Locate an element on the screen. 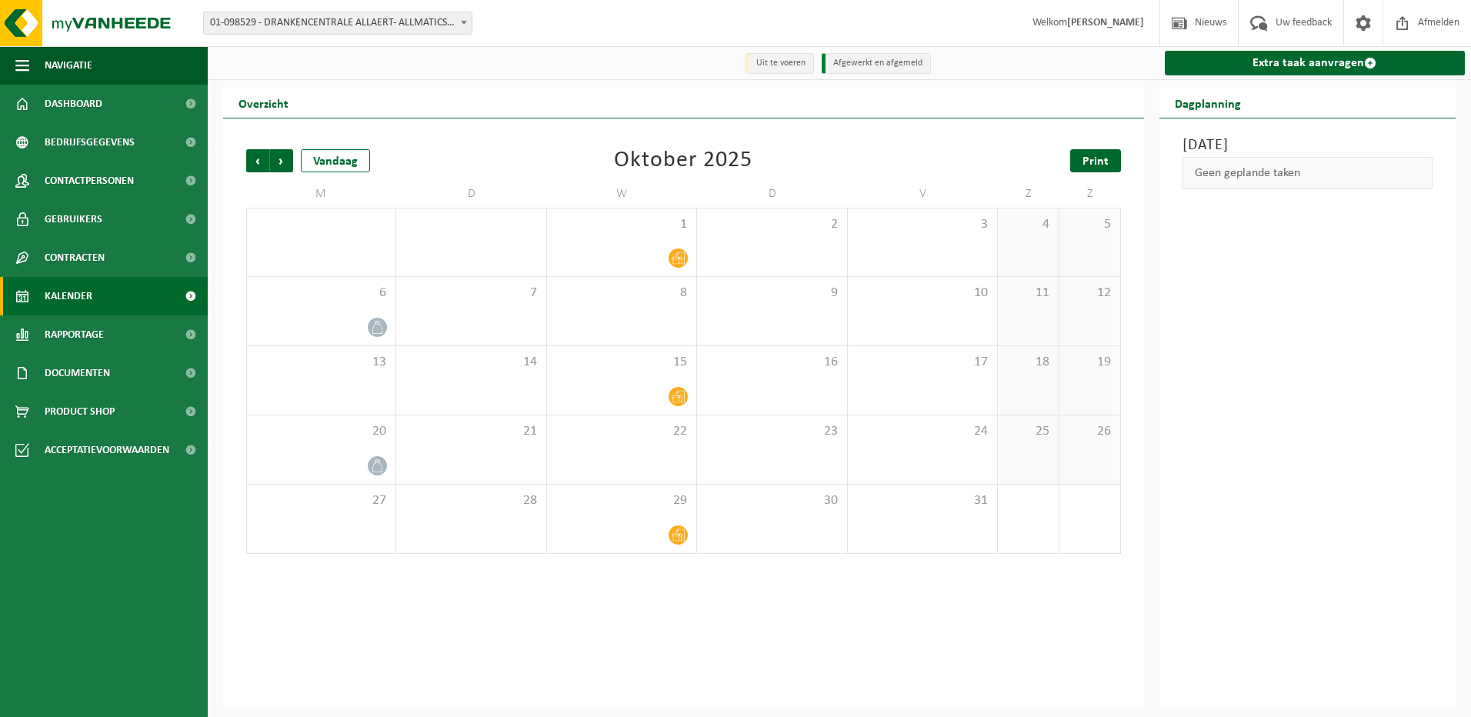 Image resolution: width=1471 pixels, height=717 pixels. td: V is located at coordinates (922, 194).